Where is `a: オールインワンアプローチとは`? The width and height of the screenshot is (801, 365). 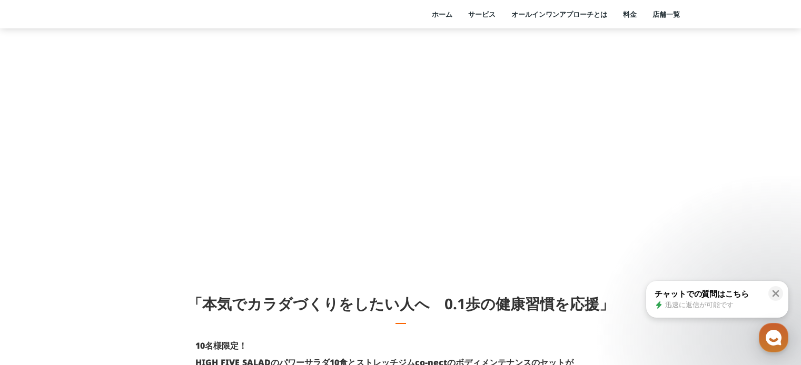
a: オールインワンアプローチとは is located at coordinates (559, 14).